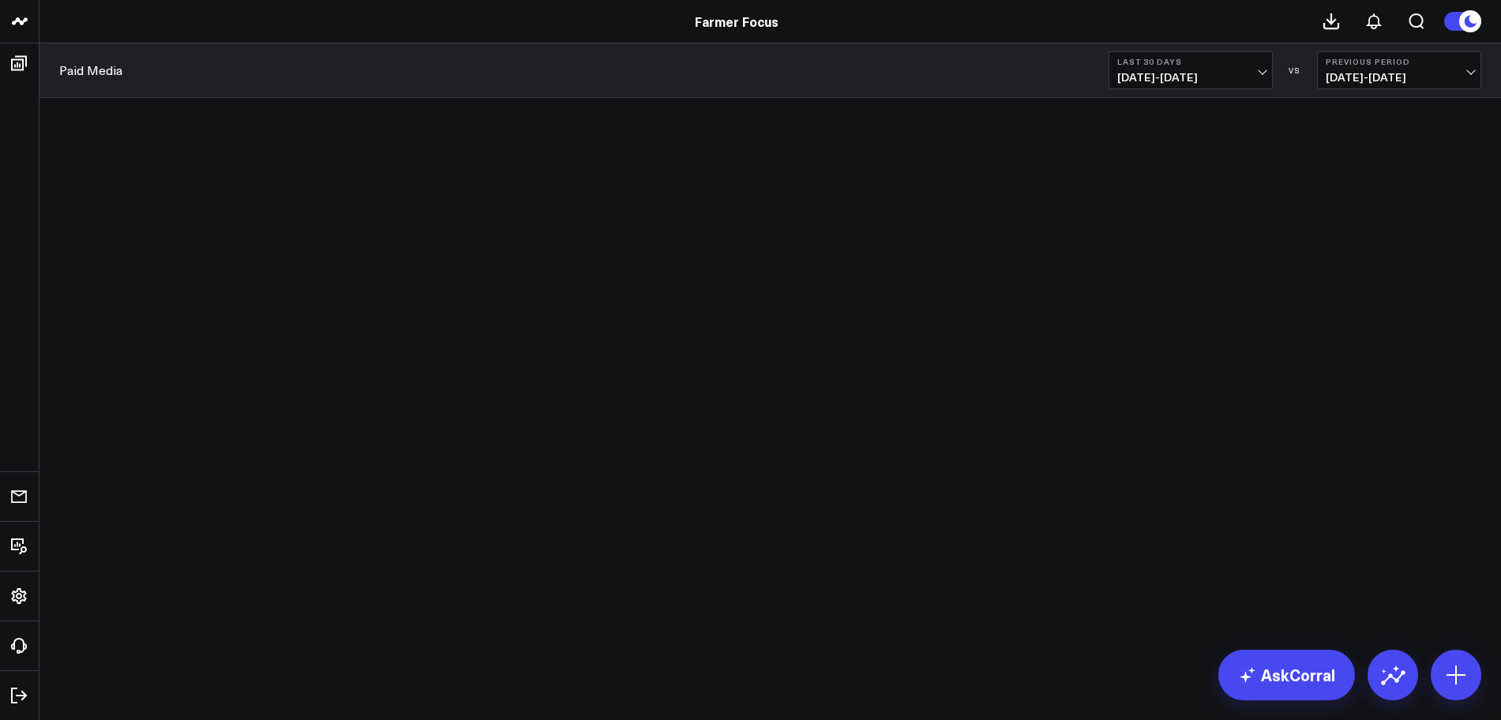 The image size is (1501, 720). What do you see at coordinates (1295, 70) in the screenshot?
I see `div: VS` at bounding box center [1295, 70].